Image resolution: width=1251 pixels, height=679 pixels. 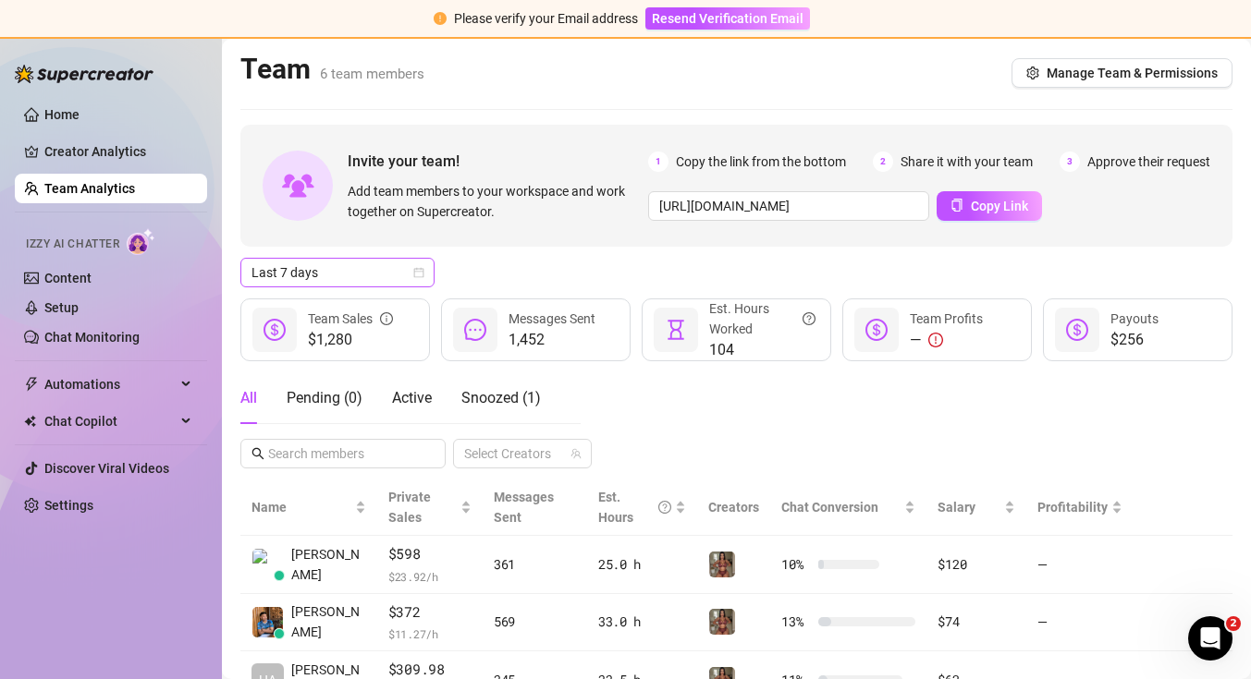 I want to click on div: 361, so click(x=534, y=565).